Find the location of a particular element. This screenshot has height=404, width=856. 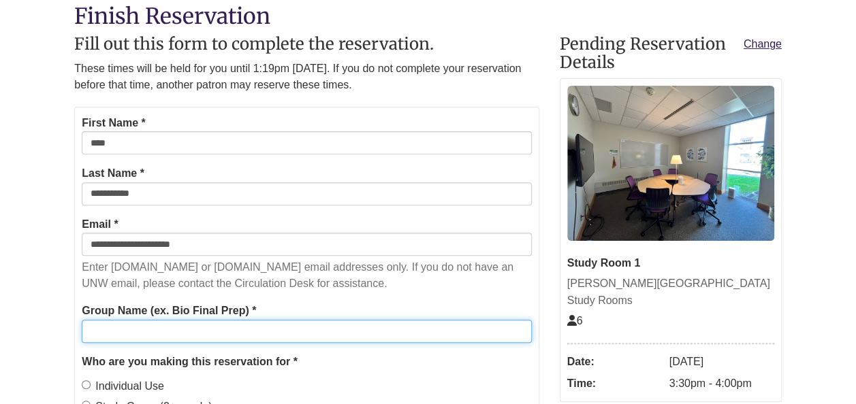

h2: Fill out this form to complete the reservation. is located at coordinates (306, 44).